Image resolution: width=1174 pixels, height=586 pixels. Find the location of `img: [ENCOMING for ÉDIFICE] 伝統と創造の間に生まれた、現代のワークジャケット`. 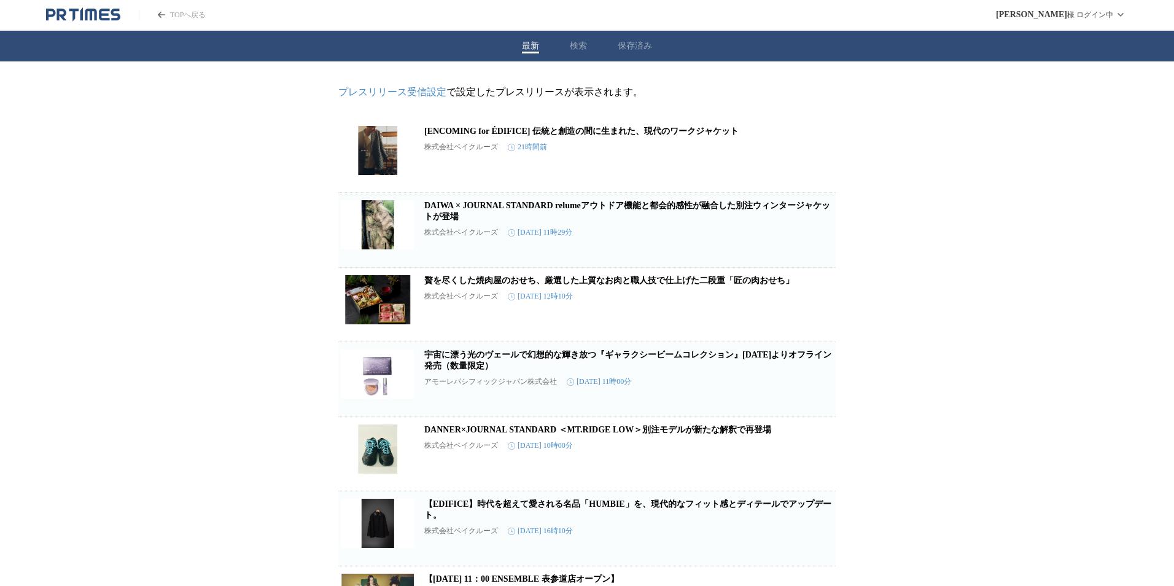

img: [ENCOMING for ÉDIFICE] 伝統と創造の間に生まれた、現代のワークジャケット is located at coordinates (378, 150).